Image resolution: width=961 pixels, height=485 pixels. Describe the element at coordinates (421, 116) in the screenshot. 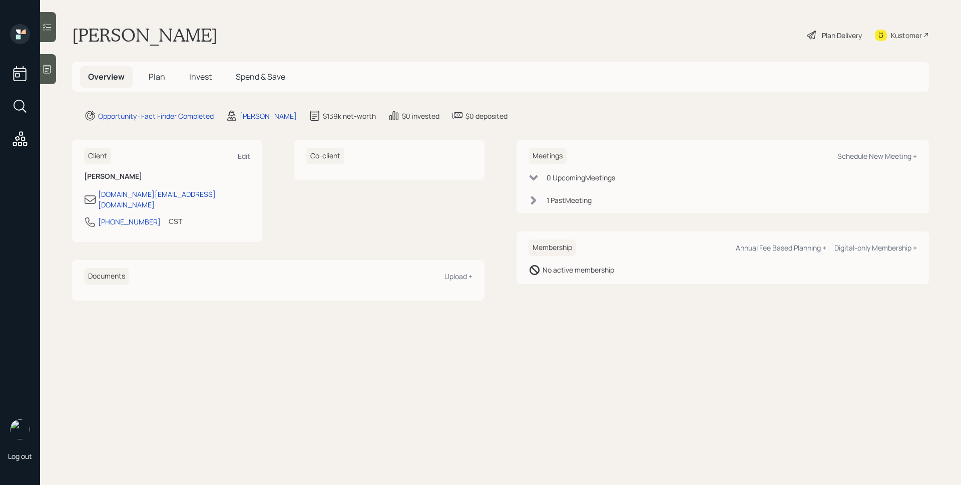

I see `div: $0 invested` at that location.